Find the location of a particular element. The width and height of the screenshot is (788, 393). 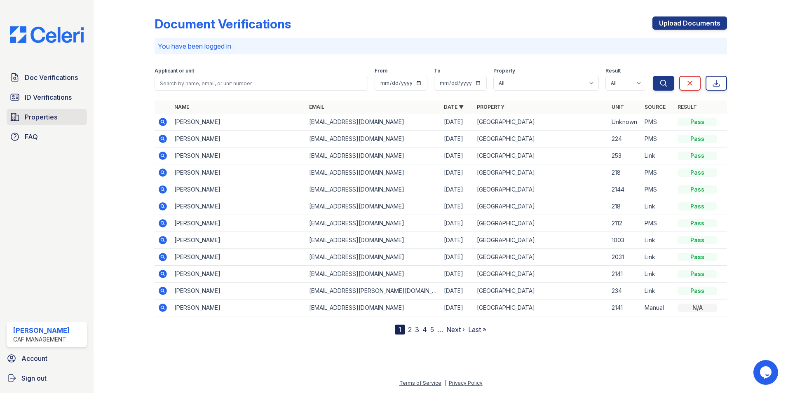

a: 5 is located at coordinates (432, 330).